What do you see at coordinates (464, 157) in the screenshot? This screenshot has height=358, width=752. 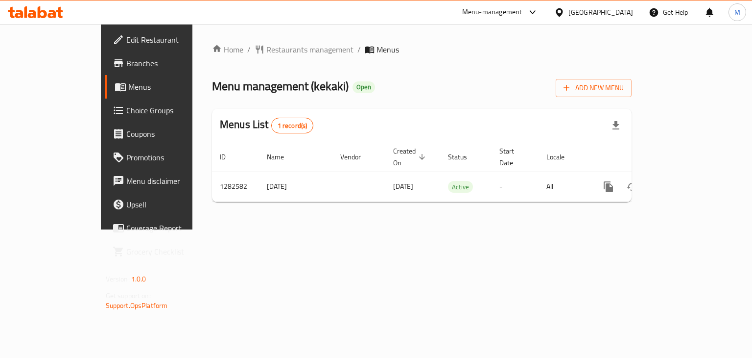 I see `span: Status` at bounding box center [464, 157].